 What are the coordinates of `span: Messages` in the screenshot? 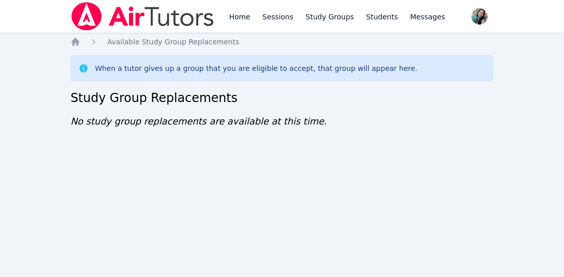 It's located at (427, 17).